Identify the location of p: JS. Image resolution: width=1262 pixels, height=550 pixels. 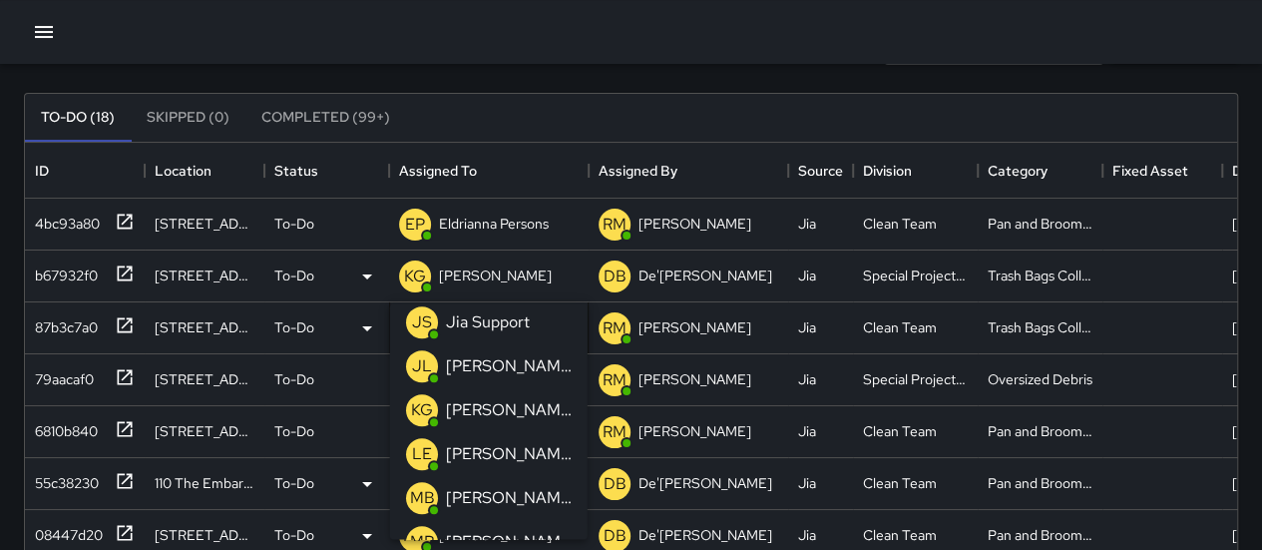
(422, 322).